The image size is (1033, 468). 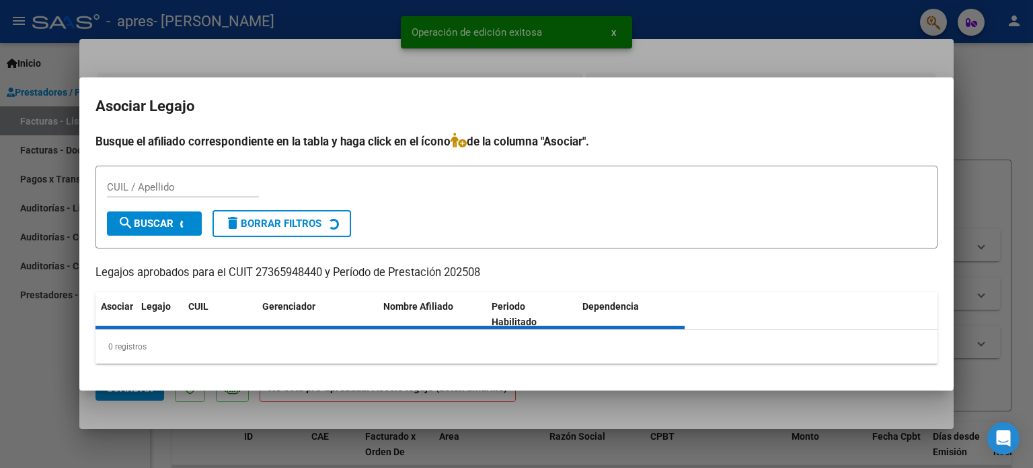 I want to click on button: Buscar, so click(x=154, y=223).